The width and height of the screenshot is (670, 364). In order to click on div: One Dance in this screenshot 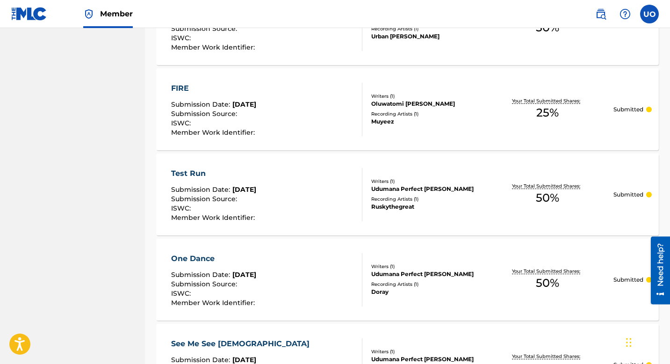, I will do `click(214, 259)`.